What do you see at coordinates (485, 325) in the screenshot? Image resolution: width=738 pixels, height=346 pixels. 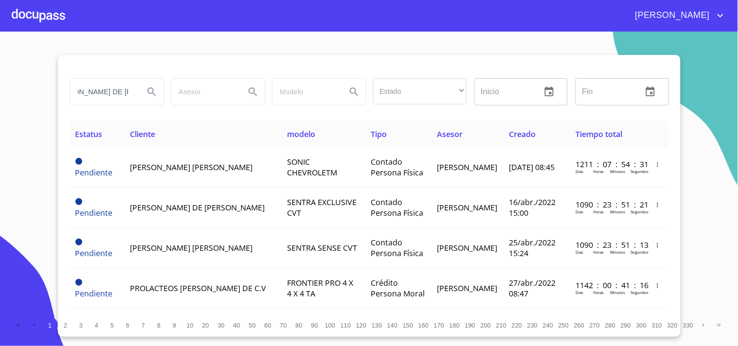 I see `span: 200` at bounding box center [485, 325].